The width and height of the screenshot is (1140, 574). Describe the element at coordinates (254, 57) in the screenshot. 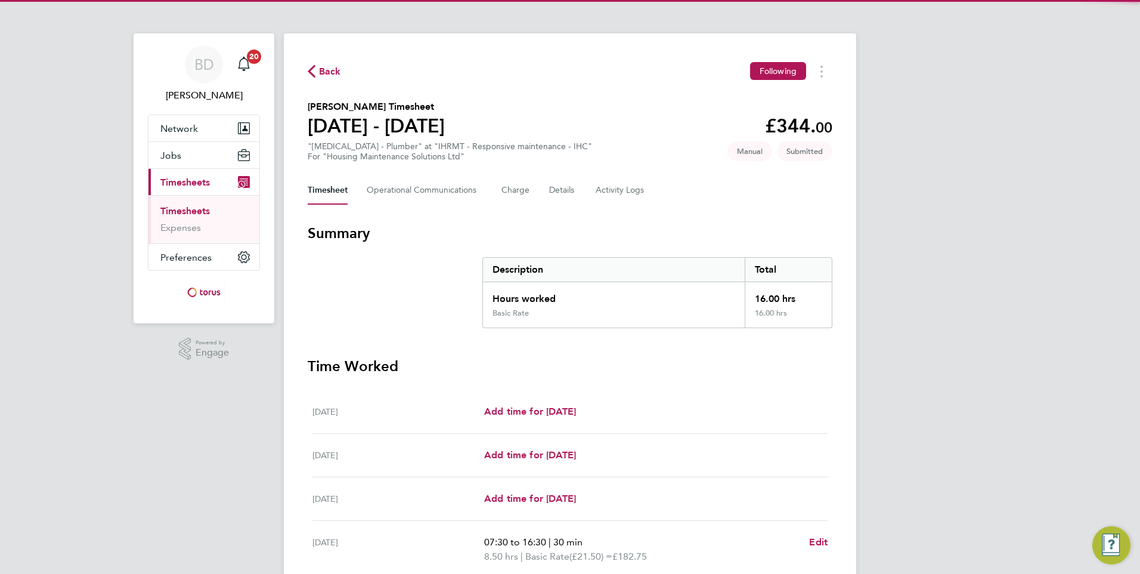

I see `span: 20` at that location.